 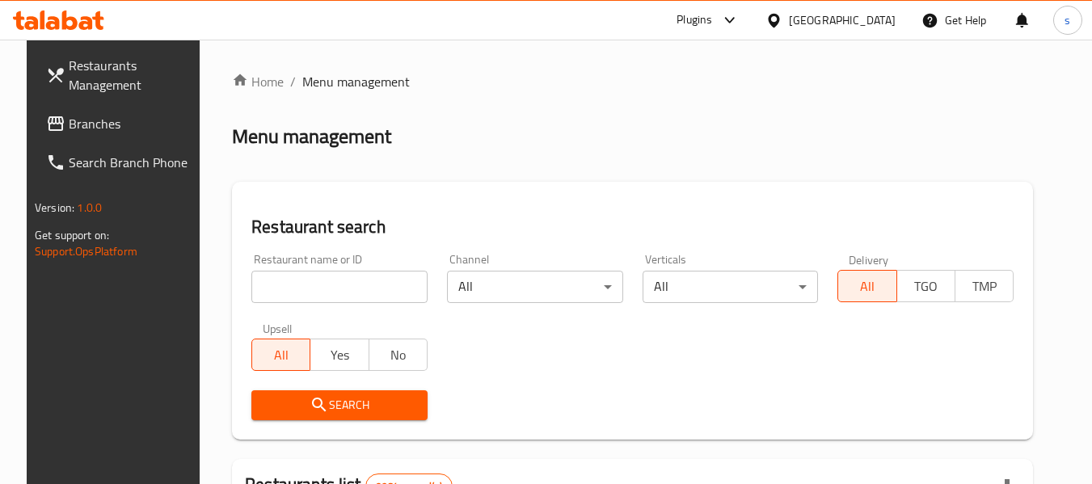 I want to click on a: Restaurants Management, so click(x=121, y=75).